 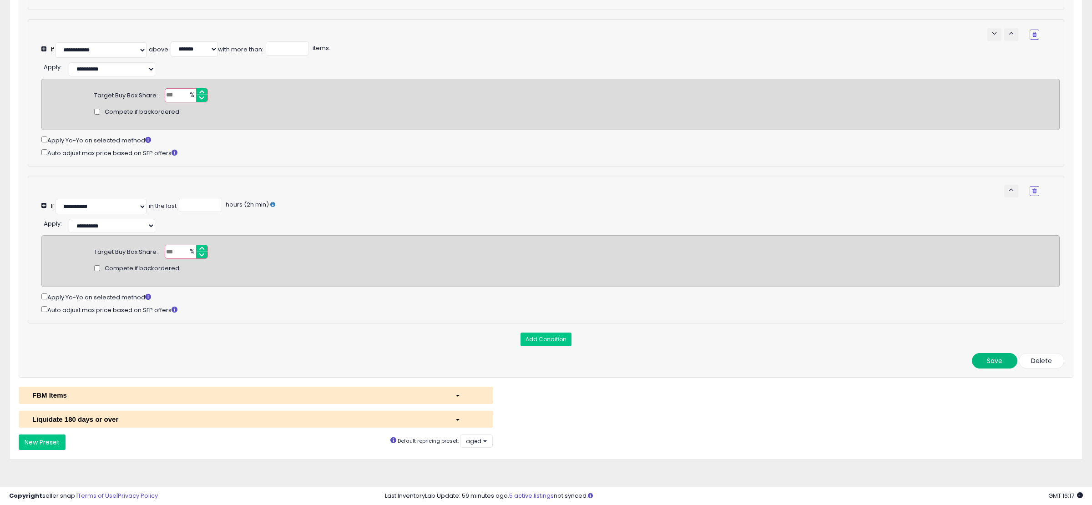 What do you see at coordinates (138, 496) in the screenshot?
I see `a: Privacy Policy` at bounding box center [138, 496].